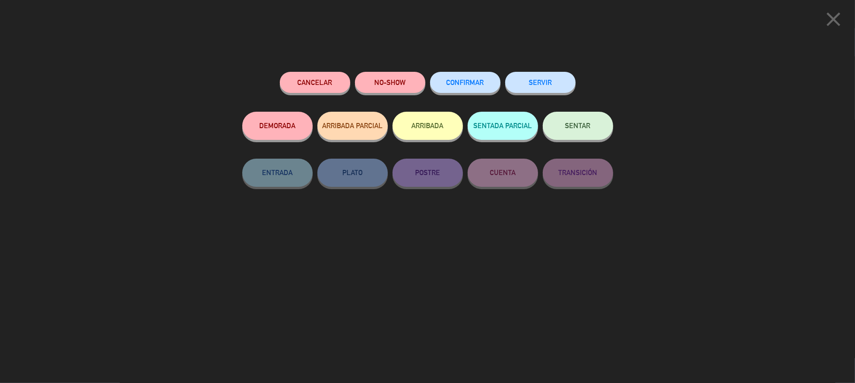  Describe the element at coordinates (578, 126) in the screenshot. I see `button: SENTAR` at that location.